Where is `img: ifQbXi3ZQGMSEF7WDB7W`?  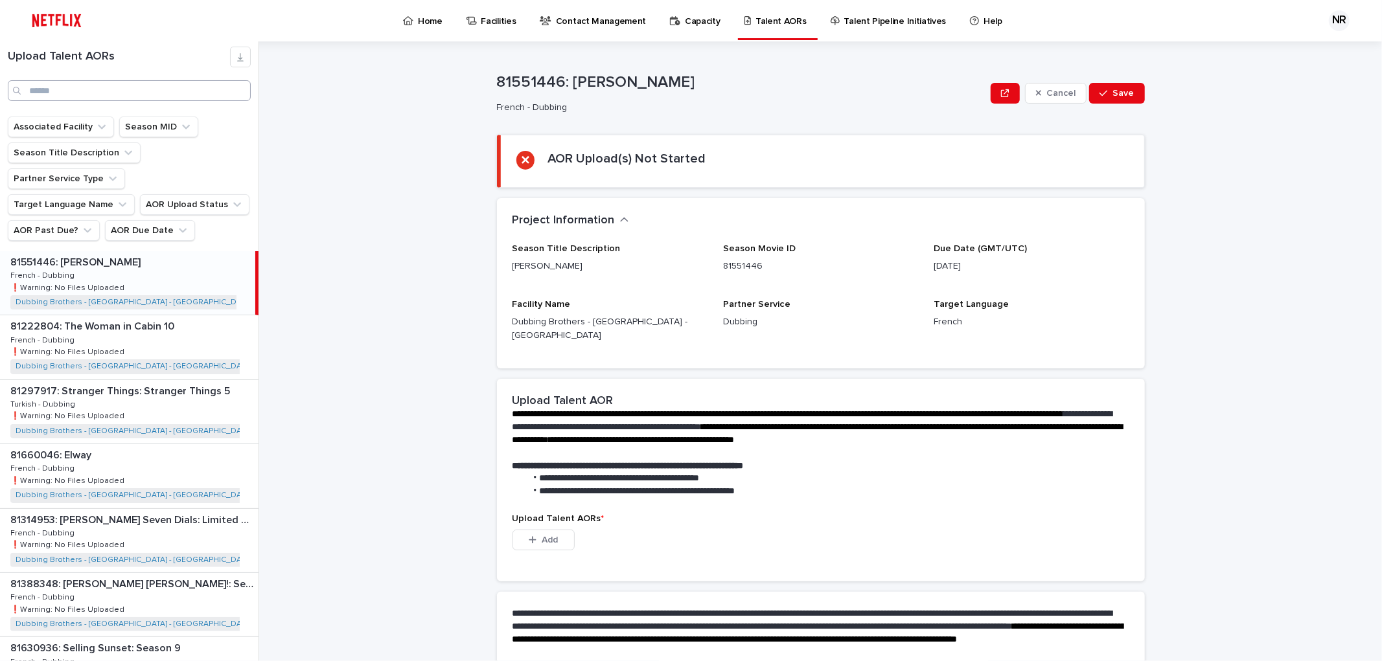 img: ifQbXi3ZQGMSEF7WDB7W is located at coordinates (56, 21).